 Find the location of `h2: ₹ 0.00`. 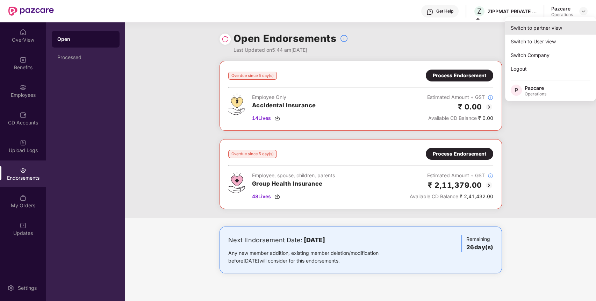

h2: ₹ 0.00 is located at coordinates (470, 107).